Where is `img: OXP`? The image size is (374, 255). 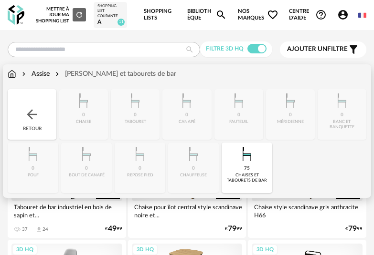 img: OXP is located at coordinates (16, 15).